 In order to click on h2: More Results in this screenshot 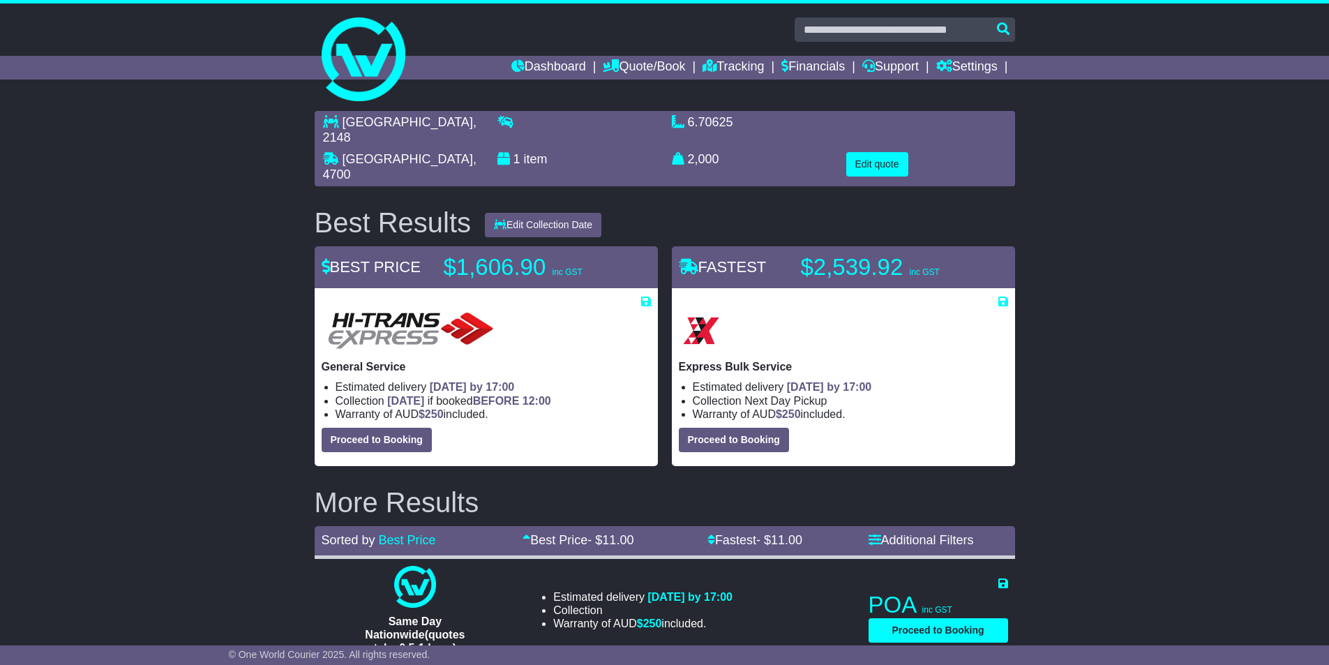, I will do `click(665, 502)`.